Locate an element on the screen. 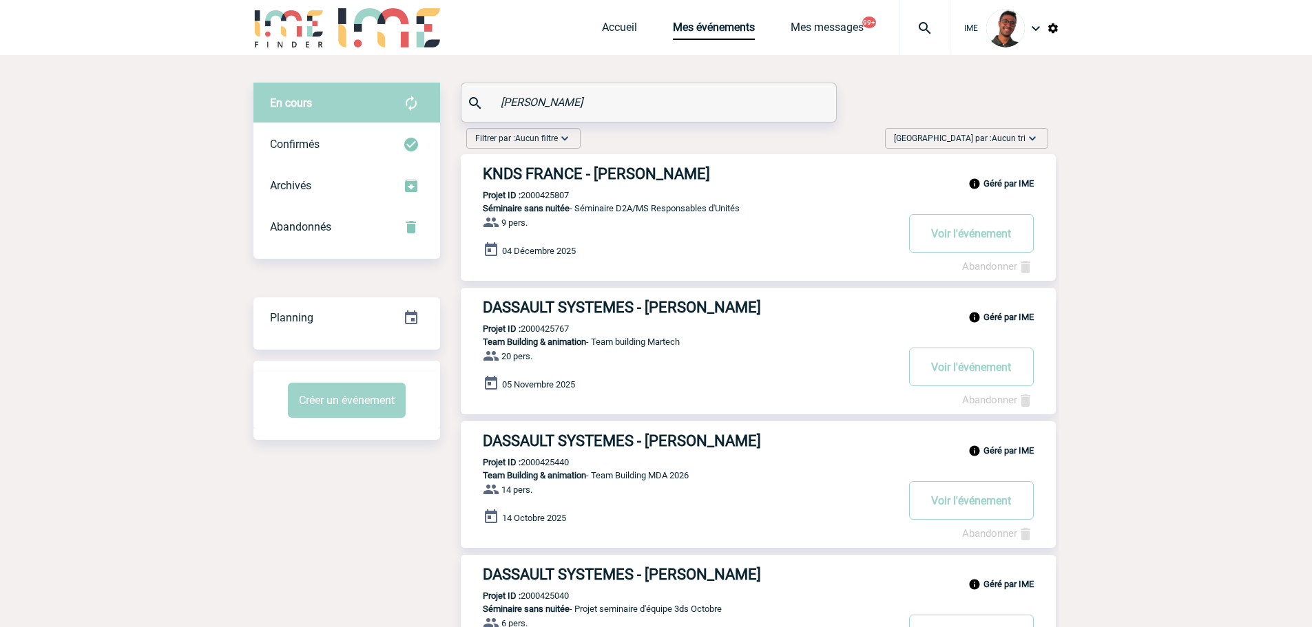  span: 14 Octobre 2025 is located at coordinates (534, 518).